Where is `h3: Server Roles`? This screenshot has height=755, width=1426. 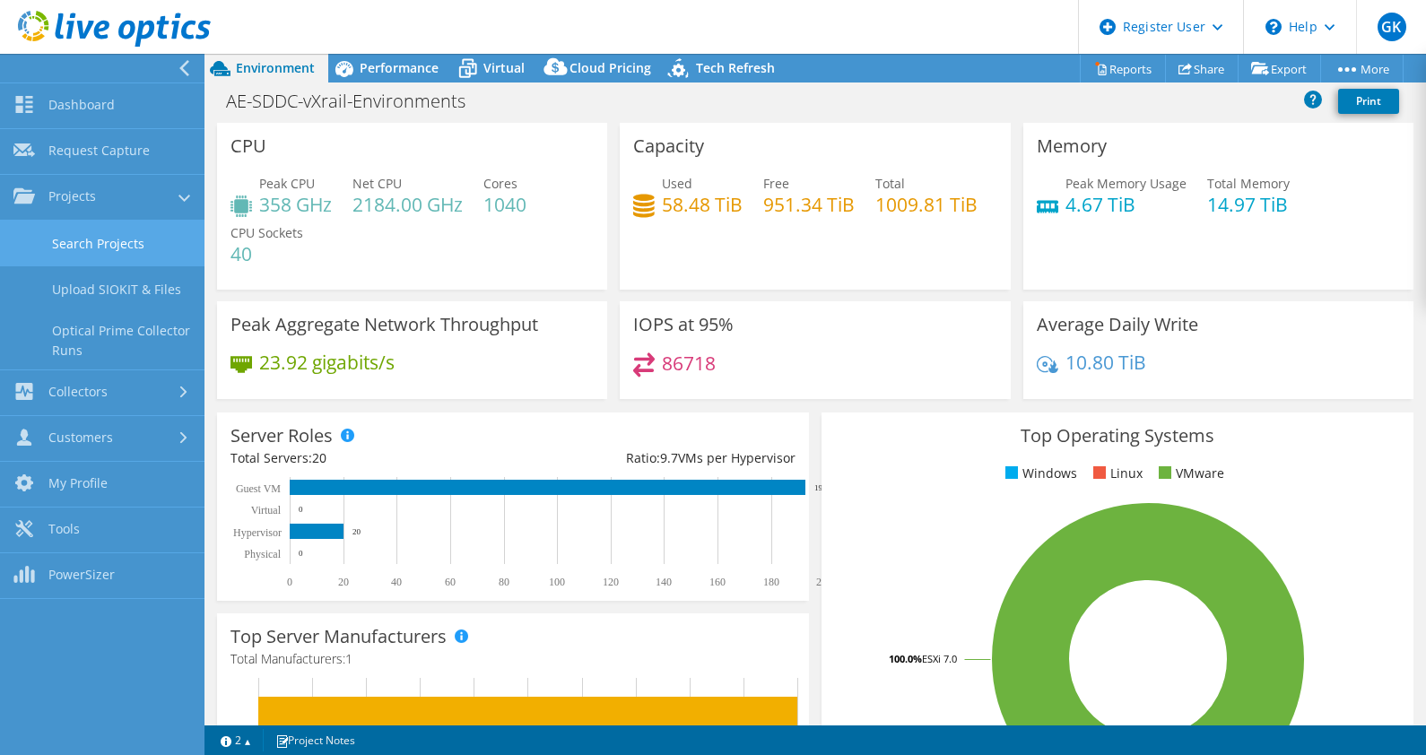
h3: Server Roles is located at coordinates (282, 436).